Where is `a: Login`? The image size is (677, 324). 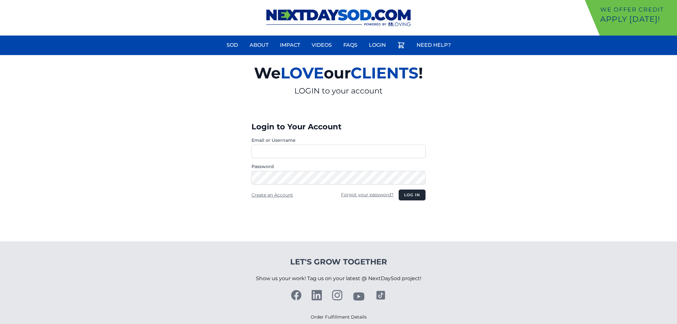
a: Login is located at coordinates (377, 45).